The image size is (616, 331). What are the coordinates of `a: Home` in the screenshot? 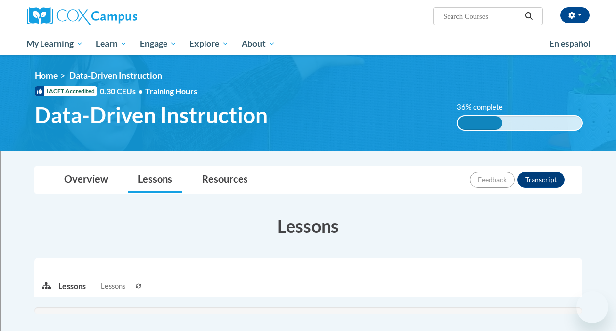 It's located at (46, 75).